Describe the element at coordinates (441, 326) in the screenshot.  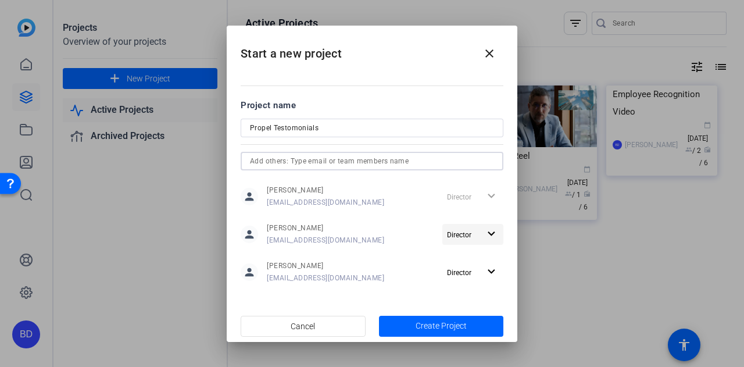
I see `button: Create Project` at that location.